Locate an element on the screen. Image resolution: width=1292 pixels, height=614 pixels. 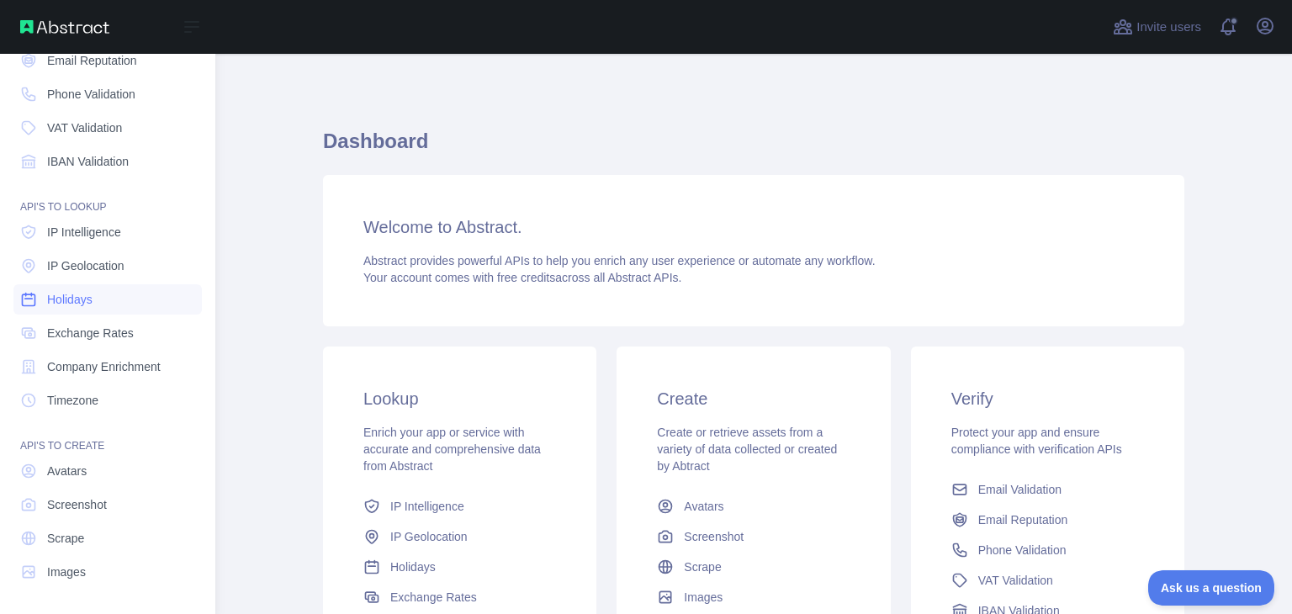
h3: Welcome to Abstract. is located at coordinates (754, 227).